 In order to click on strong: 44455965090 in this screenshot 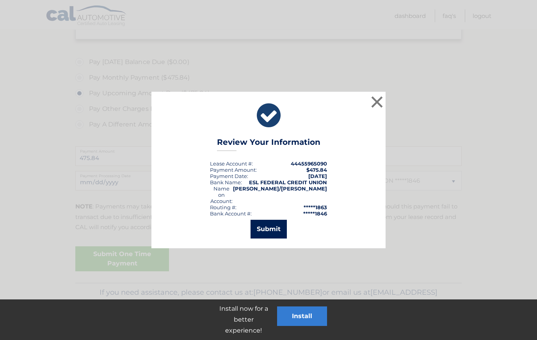, I will do `click(309, 163)`.